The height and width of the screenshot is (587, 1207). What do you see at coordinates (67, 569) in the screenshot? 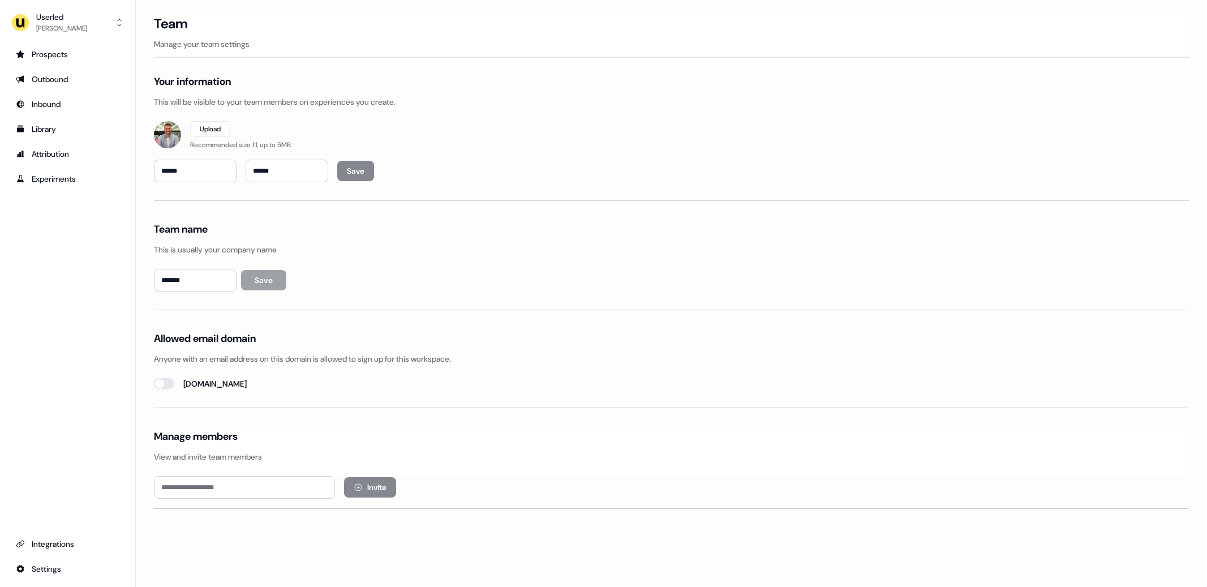
I see `button: Go to integrations` at bounding box center [67, 569].